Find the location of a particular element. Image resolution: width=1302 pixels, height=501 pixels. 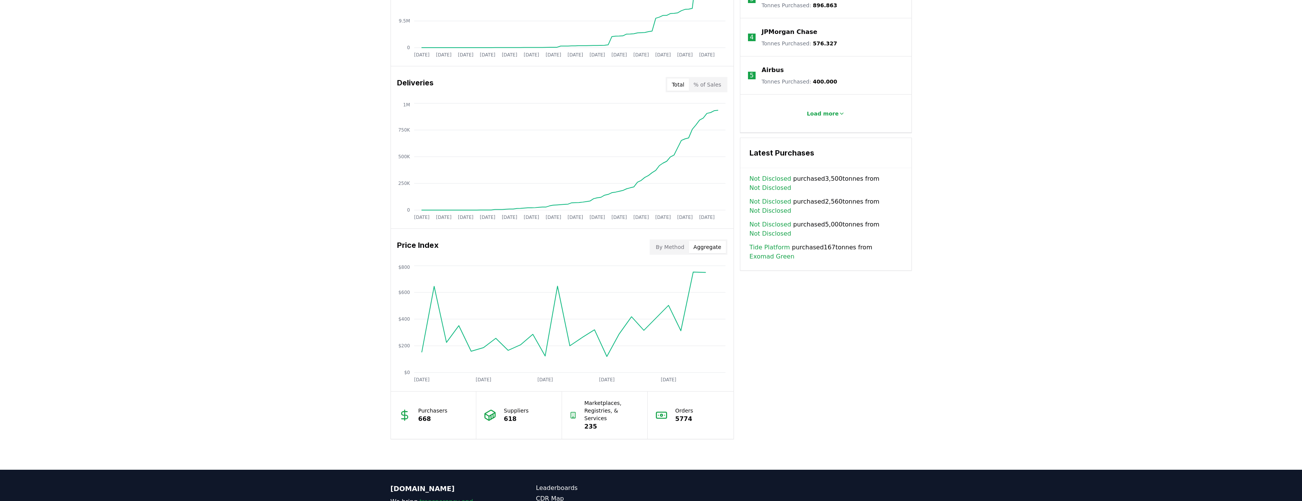

p: 235 is located at coordinates (612, 426).